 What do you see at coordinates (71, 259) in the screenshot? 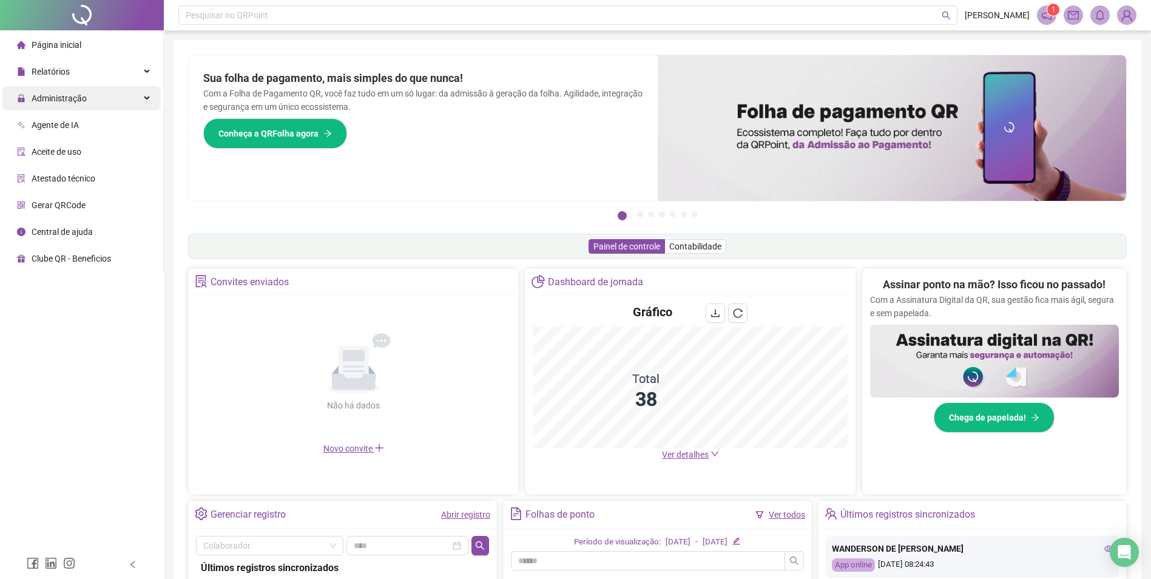
I see `span: Clube QR - Beneficios` at bounding box center [71, 259].